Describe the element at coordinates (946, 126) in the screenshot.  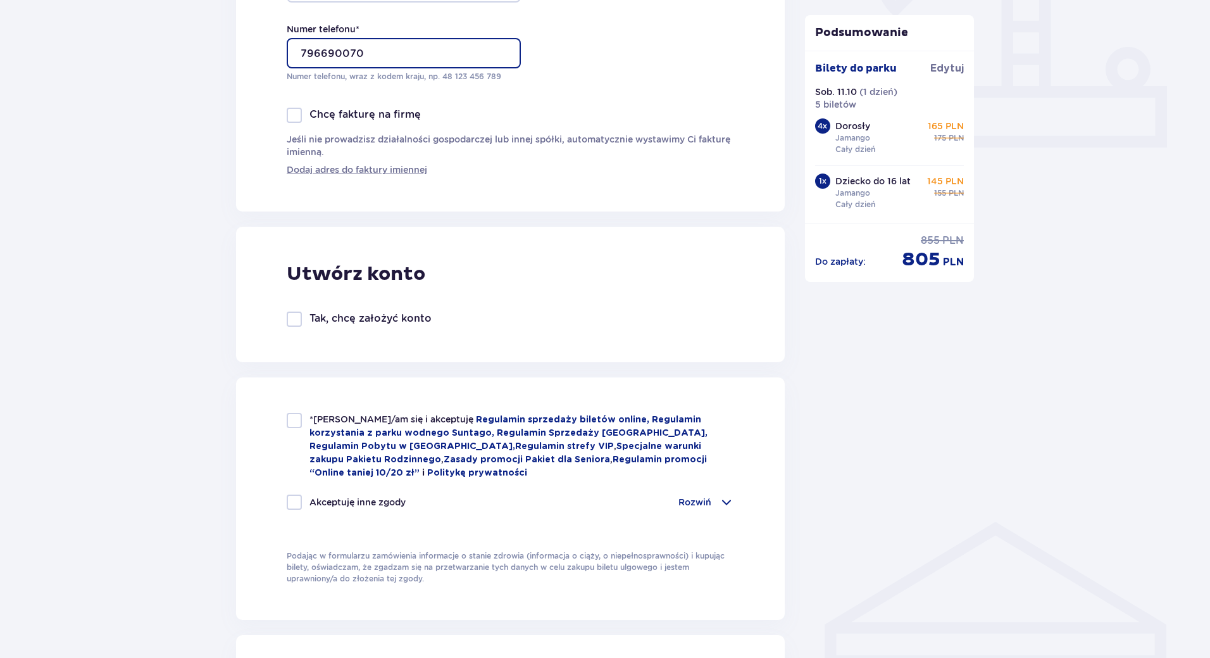
I see `p: 165 PLN` at that location.